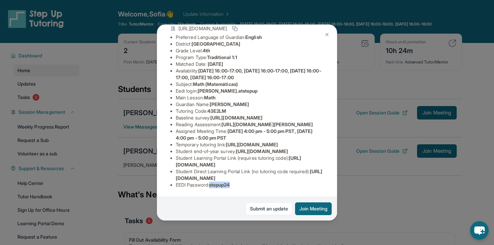 This screenshot has height=245, width=494. What do you see at coordinates (249, 104) in the screenshot?
I see `li: Guardian Name :` at bounding box center [249, 104].